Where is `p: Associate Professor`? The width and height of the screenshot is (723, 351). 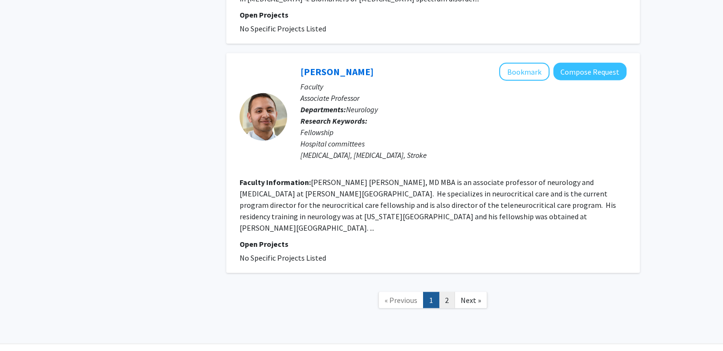 p: Associate Professor is located at coordinates (464, 98).